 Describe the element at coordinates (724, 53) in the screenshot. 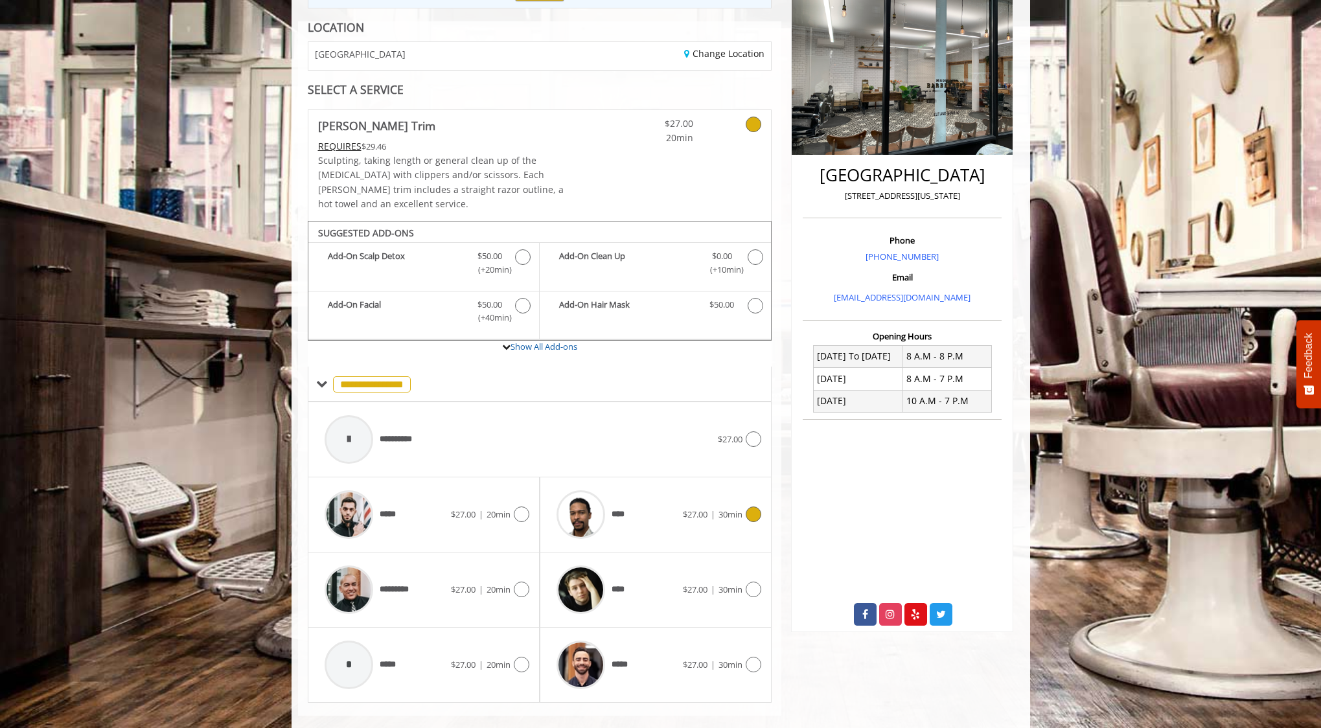

I see `a: Change Location` at that location.